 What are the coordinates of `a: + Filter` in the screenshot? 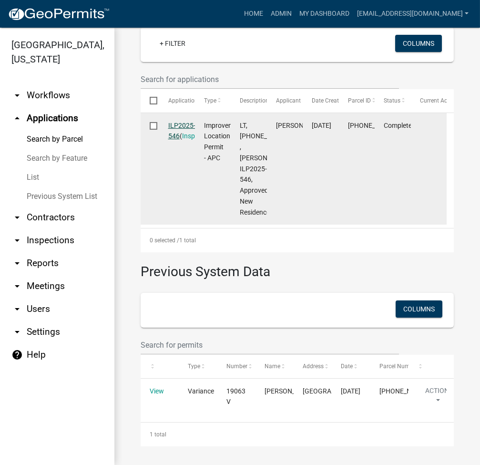 It's located at (173, 43).